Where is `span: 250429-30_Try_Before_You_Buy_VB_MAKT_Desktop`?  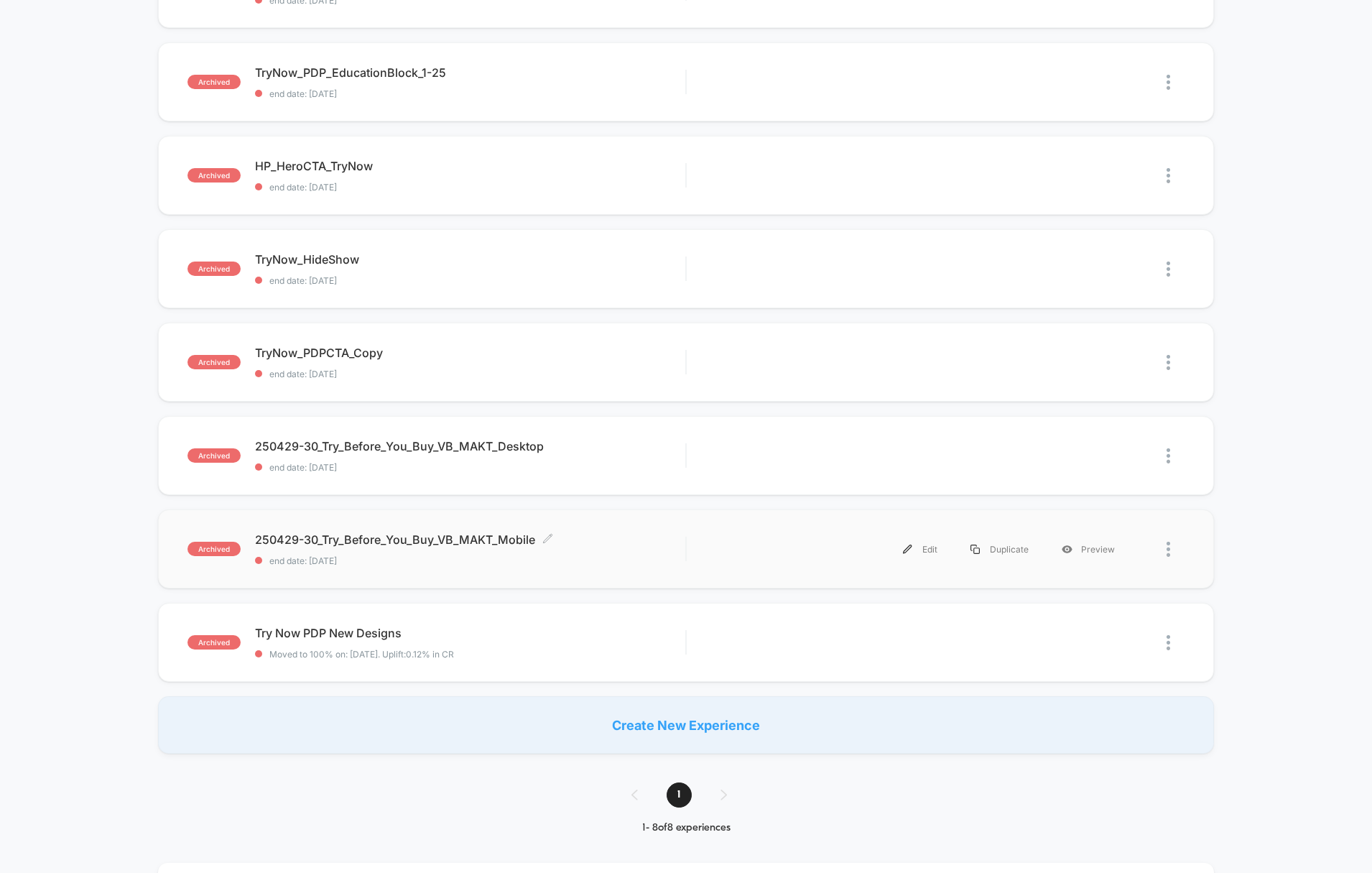 span: 250429-30_Try_Before_You_Buy_VB_MAKT_Desktop is located at coordinates (471, 446).